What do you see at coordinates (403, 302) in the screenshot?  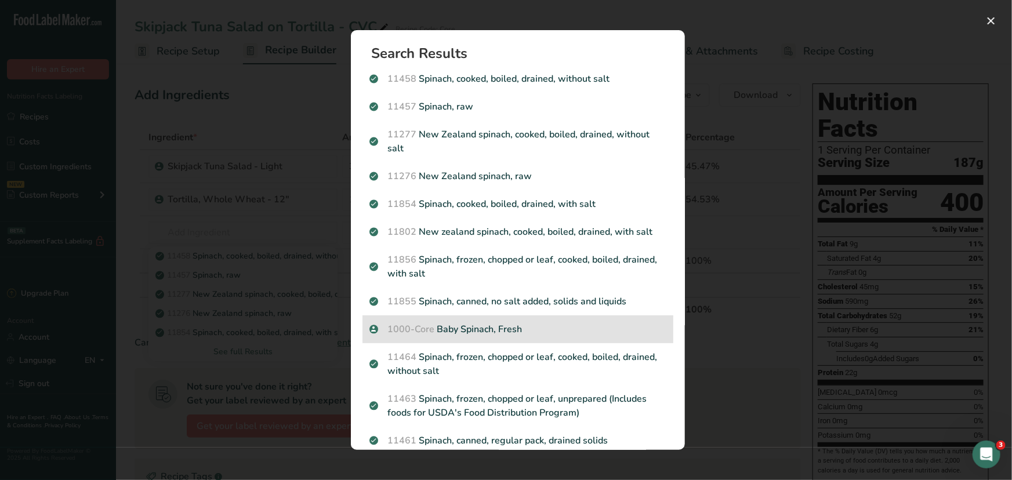 I see `span: 11855` at bounding box center [403, 302].